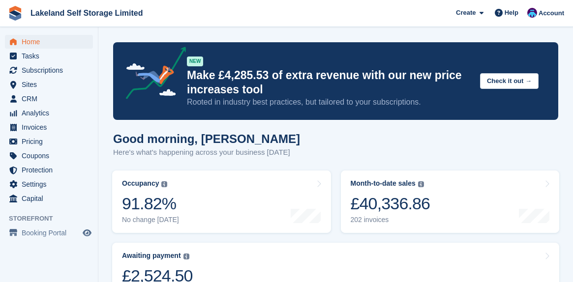 The width and height of the screenshot is (573, 282). What do you see at coordinates (51, 170) in the screenshot?
I see `span: Protection` at bounding box center [51, 170].